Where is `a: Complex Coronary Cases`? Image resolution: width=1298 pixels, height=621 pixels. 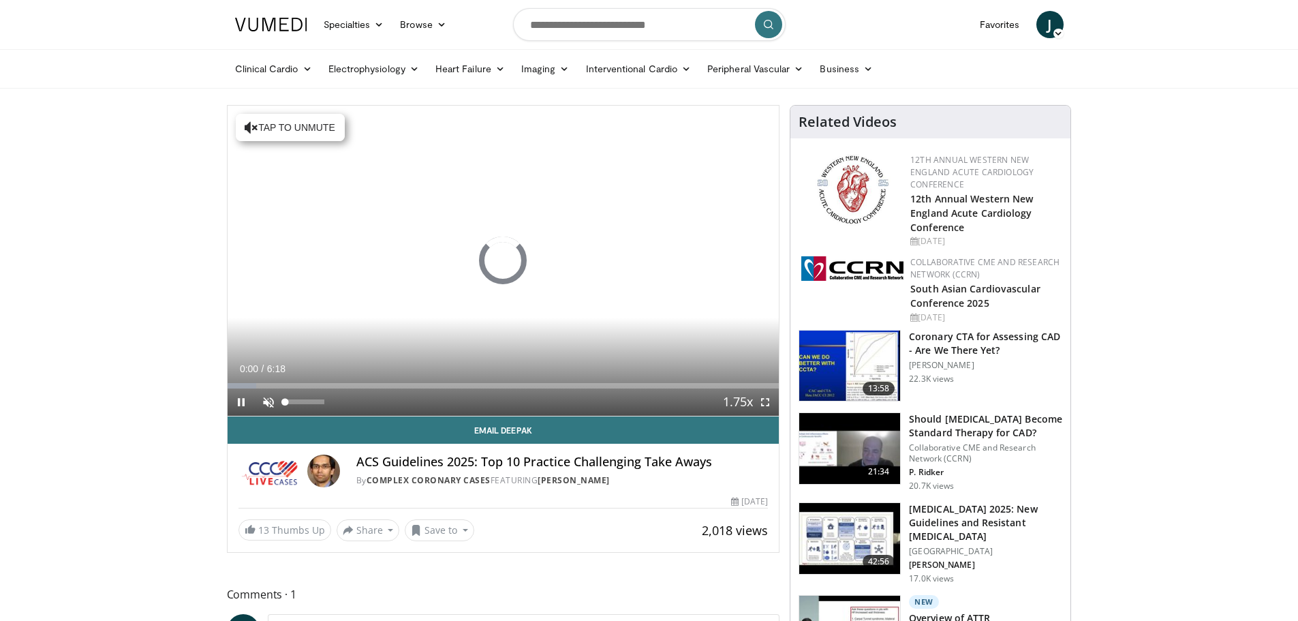
a: Complex Coronary Cases is located at coordinates (428, 480).